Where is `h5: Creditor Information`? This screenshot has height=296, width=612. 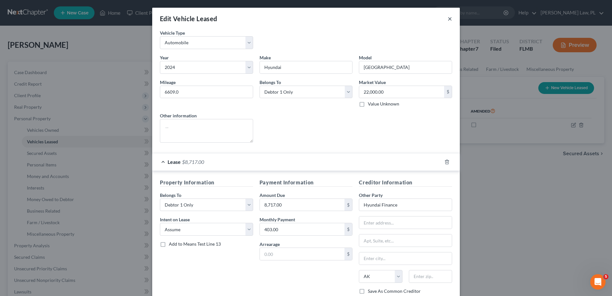 h5: Creditor Information is located at coordinates (405, 182).